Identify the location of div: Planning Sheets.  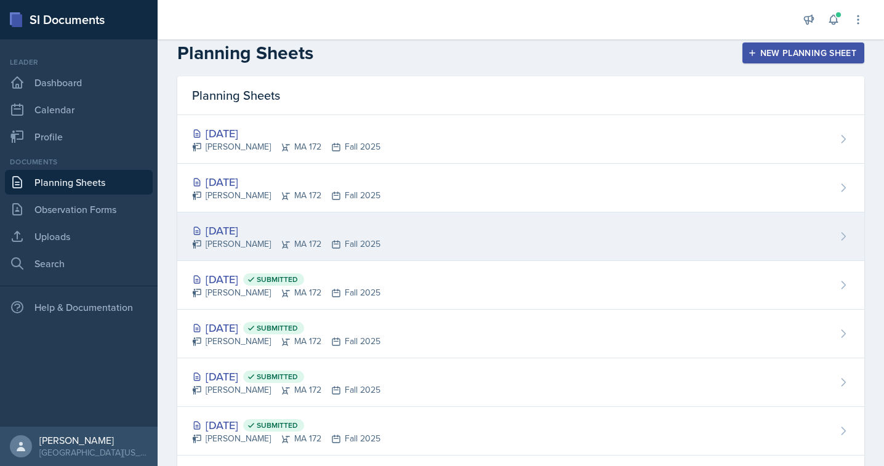
(521, 95).